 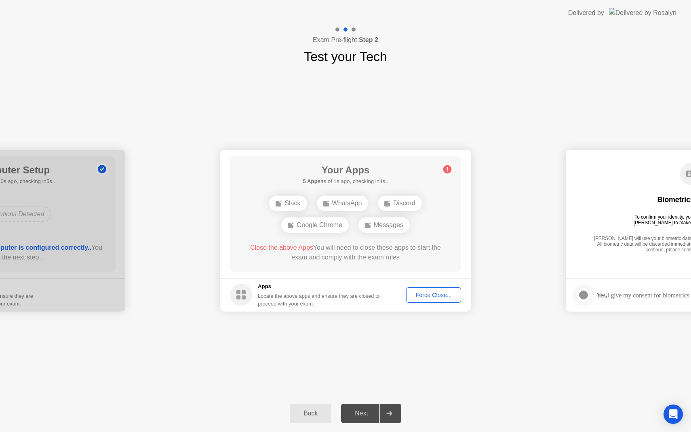 What do you see at coordinates (319, 287) in the screenshot?
I see `h5: Apps` at bounding box center [319, 287].